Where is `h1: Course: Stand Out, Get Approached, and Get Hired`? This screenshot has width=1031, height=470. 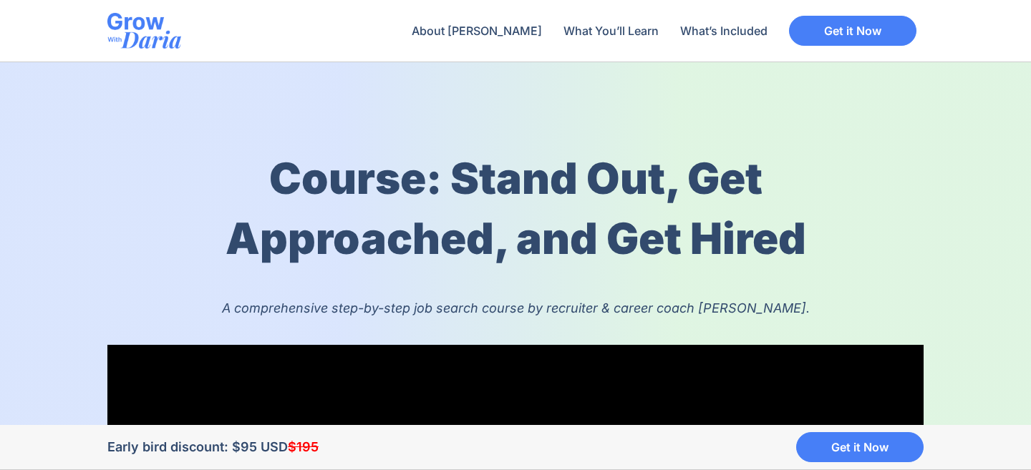 h1: Course: Stand Out, Get Approached, and Get Hired is located at coordinates (515, 208).